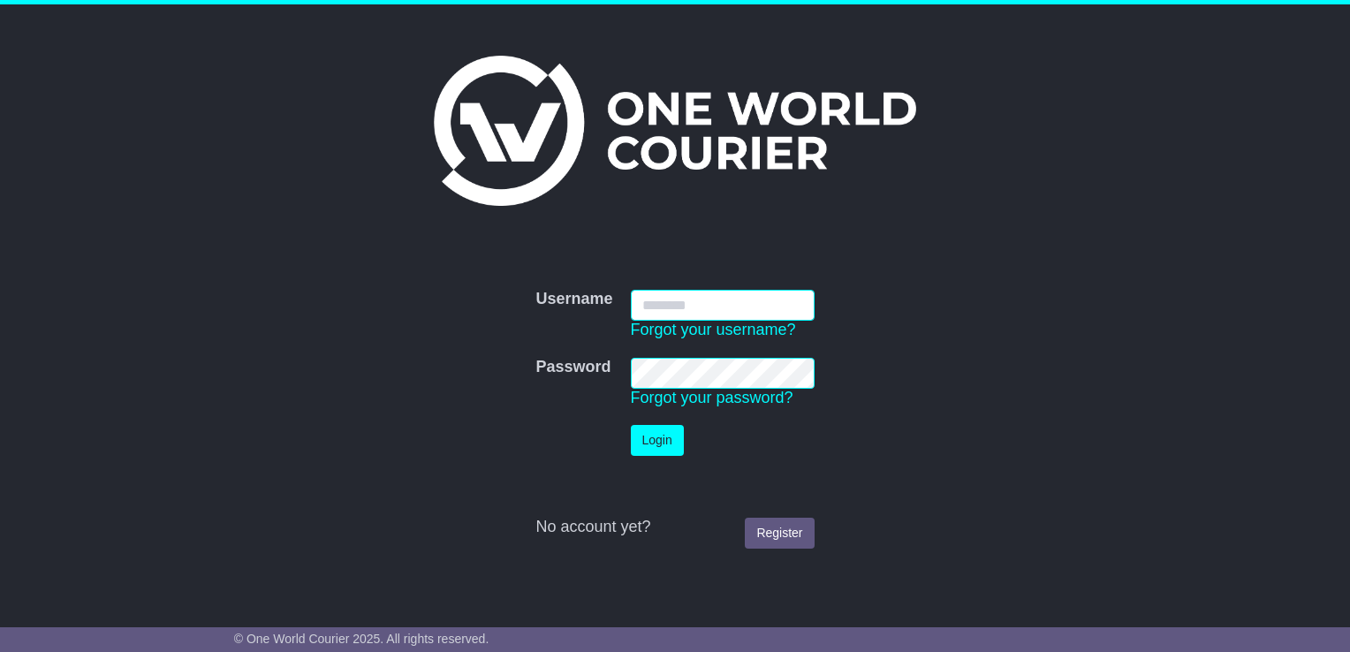  What do you see at coordinates (572, 368) in the screenshot?
I see `label: Password` at bounding box center [572, 368].